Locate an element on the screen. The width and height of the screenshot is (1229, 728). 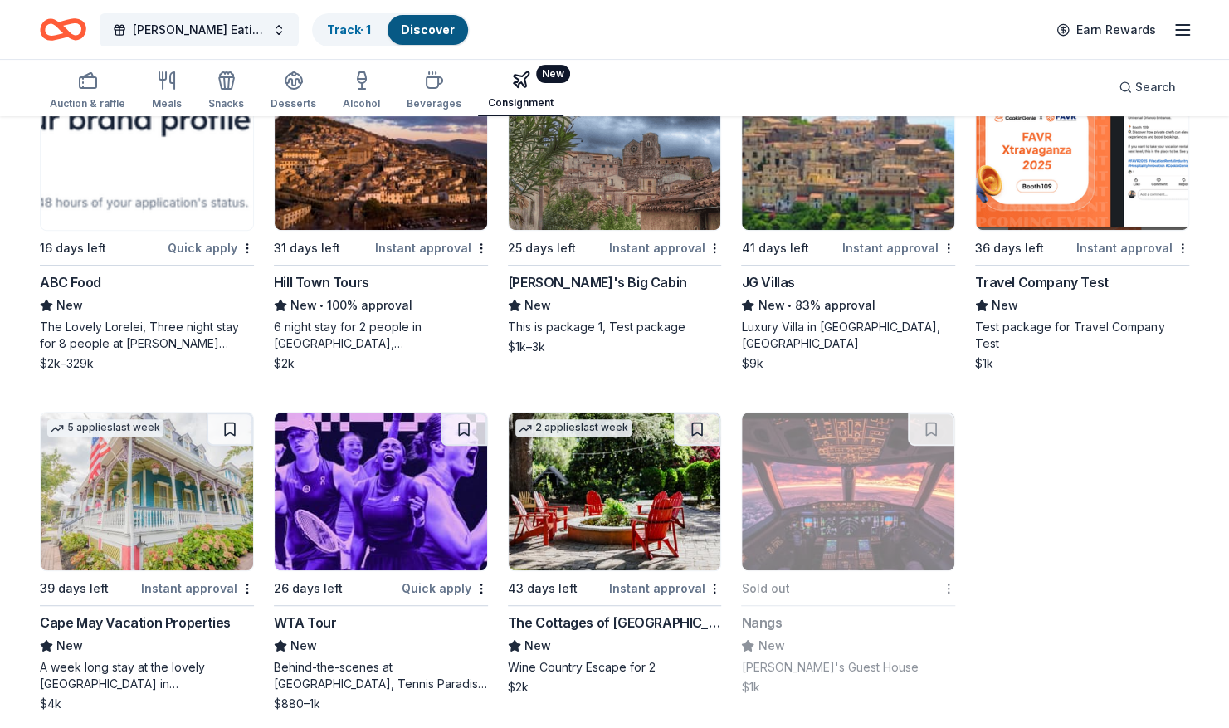
img: Image for WTA Tour is located at coordinates (381, 491).